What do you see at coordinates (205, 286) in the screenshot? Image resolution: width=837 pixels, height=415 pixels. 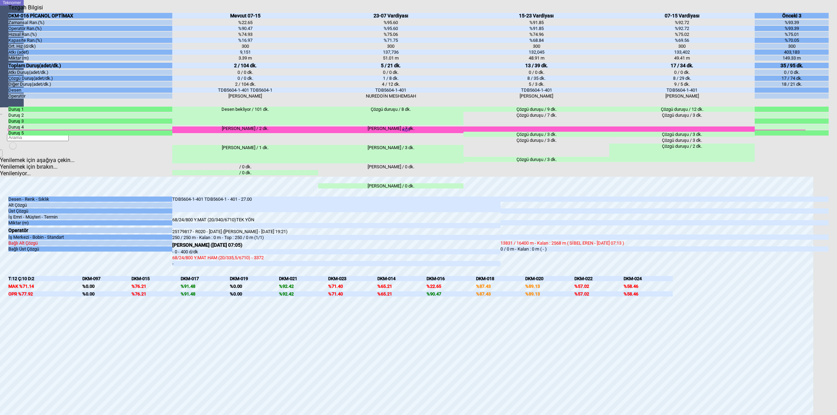 I see `div: %91.48` at bounding box center [205, 286].